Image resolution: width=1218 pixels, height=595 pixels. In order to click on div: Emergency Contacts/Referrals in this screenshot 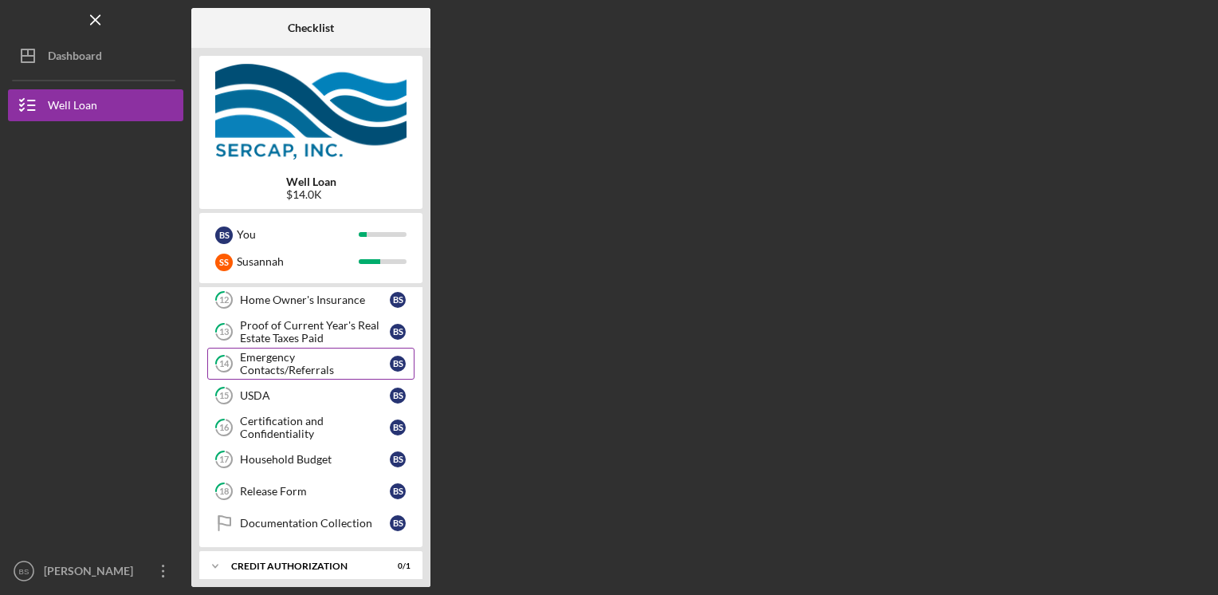, I will do `click(315, 363)`.